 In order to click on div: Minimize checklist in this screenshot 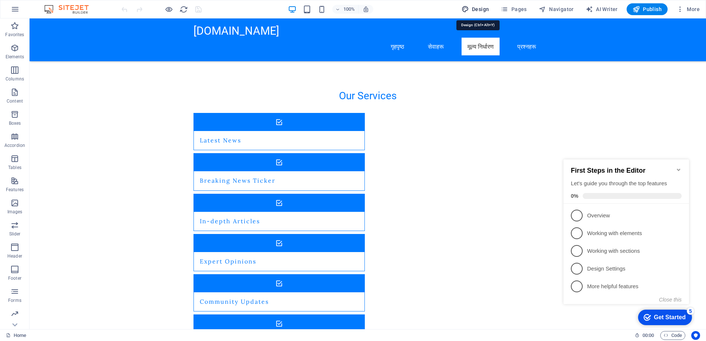, I will do `click(118, 21)`.